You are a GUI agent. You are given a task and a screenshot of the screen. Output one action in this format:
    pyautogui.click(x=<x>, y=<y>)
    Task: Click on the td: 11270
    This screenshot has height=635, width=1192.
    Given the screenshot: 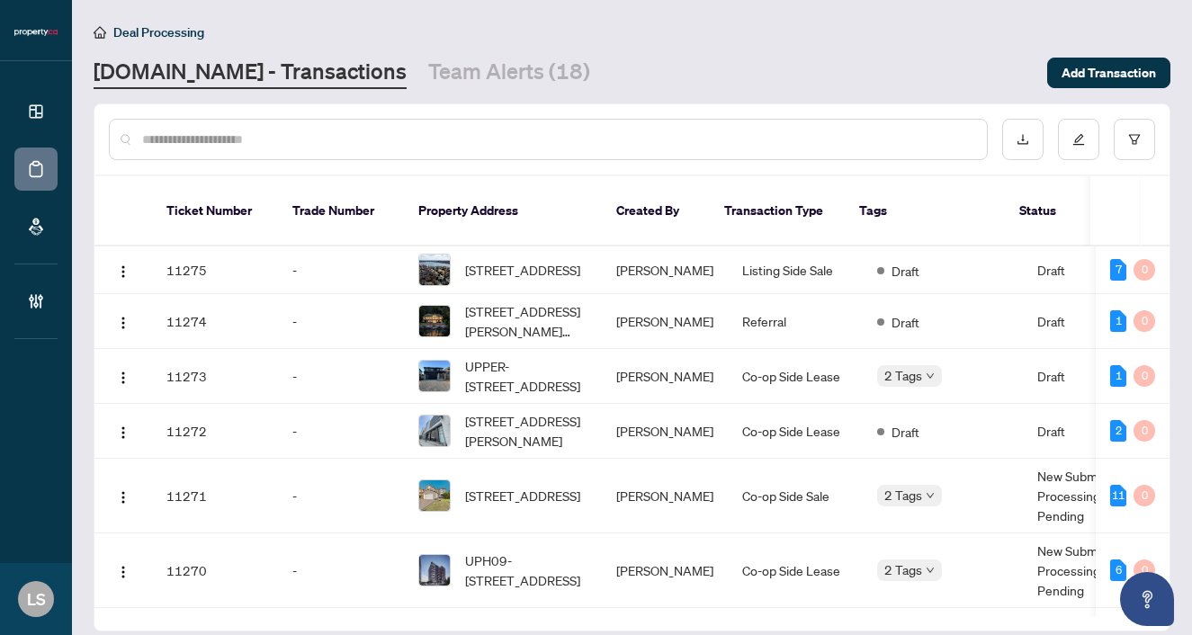 What is the action you would take?
    pyautogui.click(x=215, y=571)
    